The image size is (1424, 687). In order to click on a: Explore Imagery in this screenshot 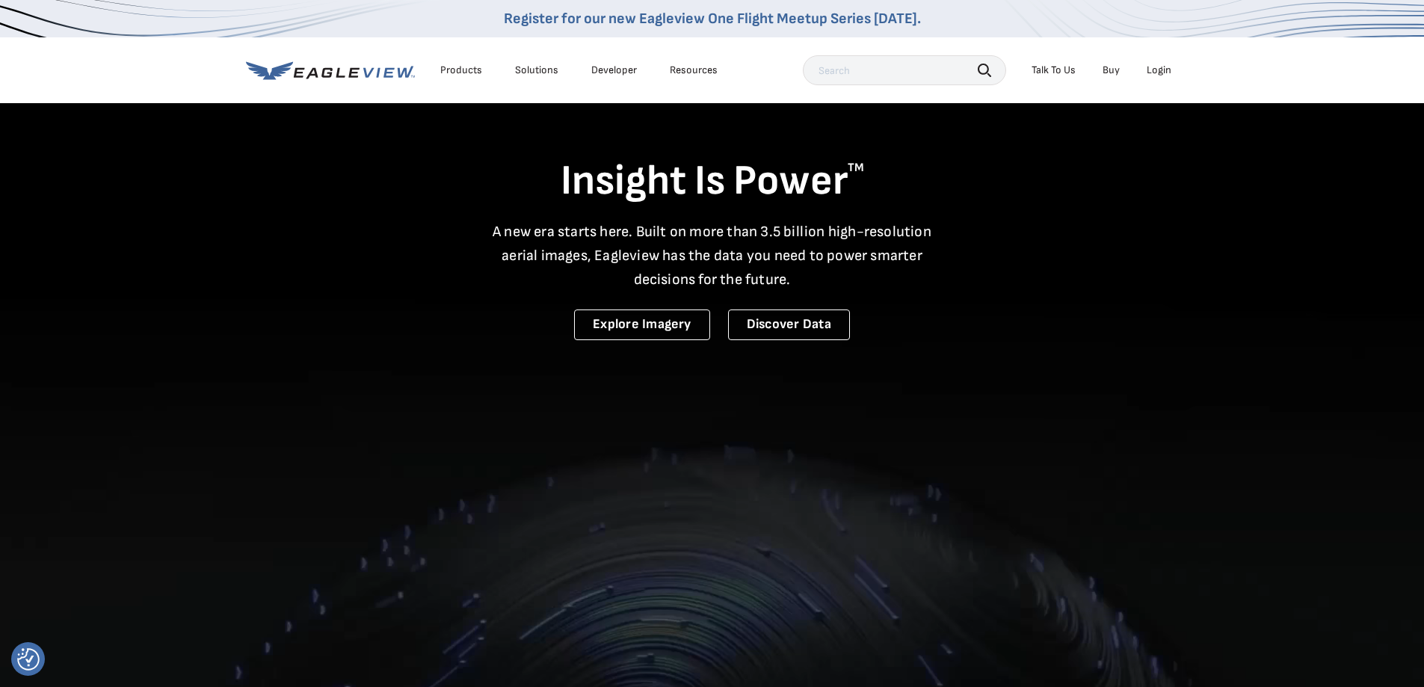, I will do `click(642, 324)`.